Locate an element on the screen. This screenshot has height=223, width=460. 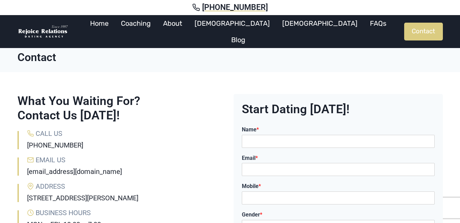
label: Name is located at coordinates (338, 129).